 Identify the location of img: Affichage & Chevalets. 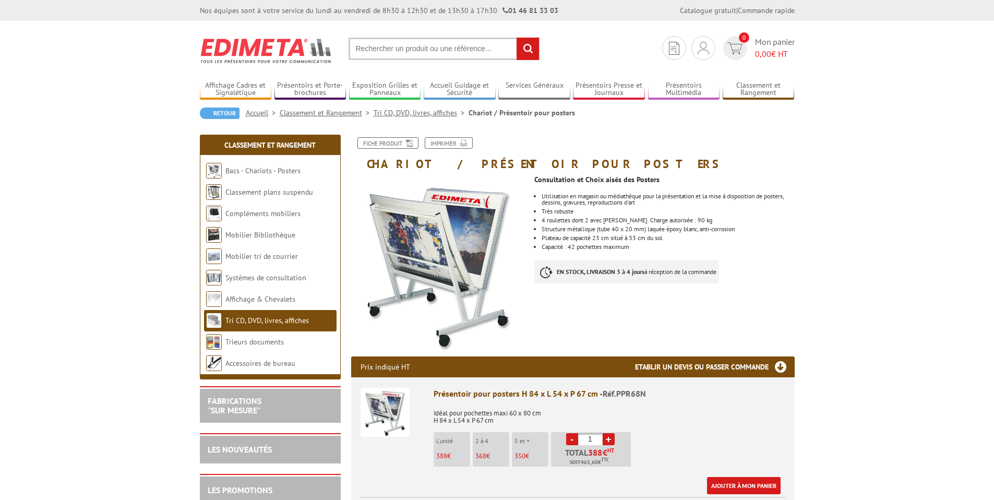
(214, 299).